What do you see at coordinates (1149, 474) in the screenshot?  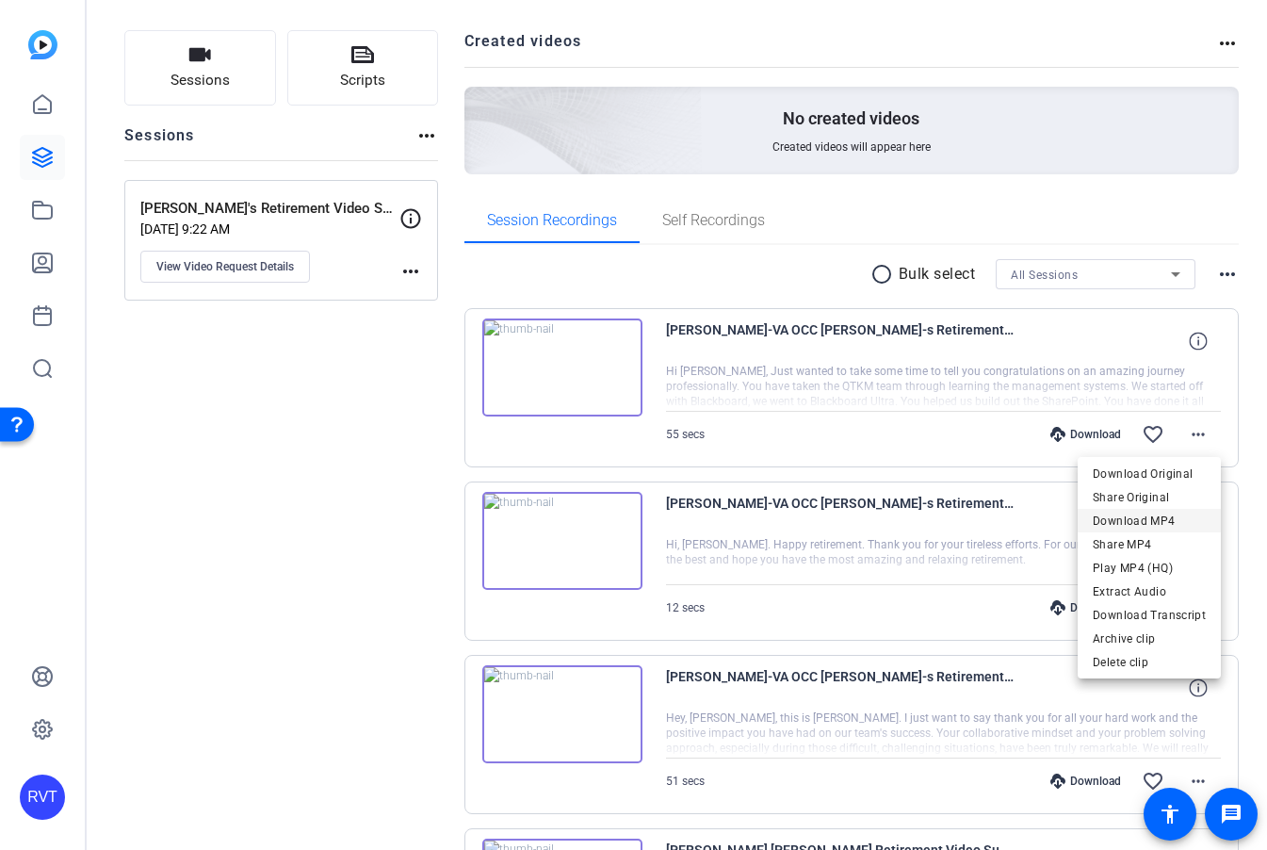 I see `span: Download Original` at bounding box center [1149, 474].